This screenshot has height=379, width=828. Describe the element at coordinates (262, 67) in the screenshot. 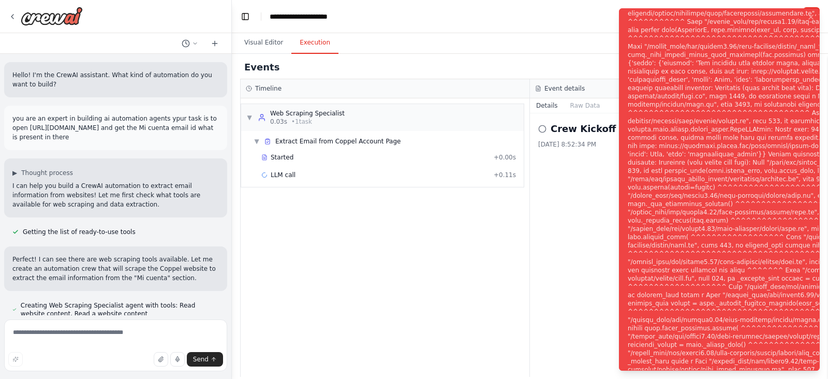

I see `h2: Events` at that location.